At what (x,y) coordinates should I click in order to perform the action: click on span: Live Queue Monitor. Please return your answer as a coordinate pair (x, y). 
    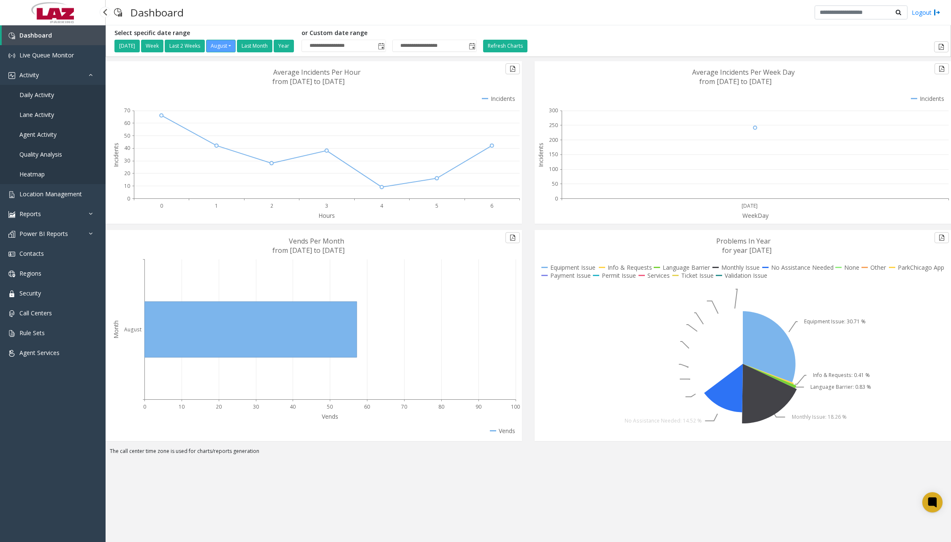
    Looking at the image, I should click on (46, 55).